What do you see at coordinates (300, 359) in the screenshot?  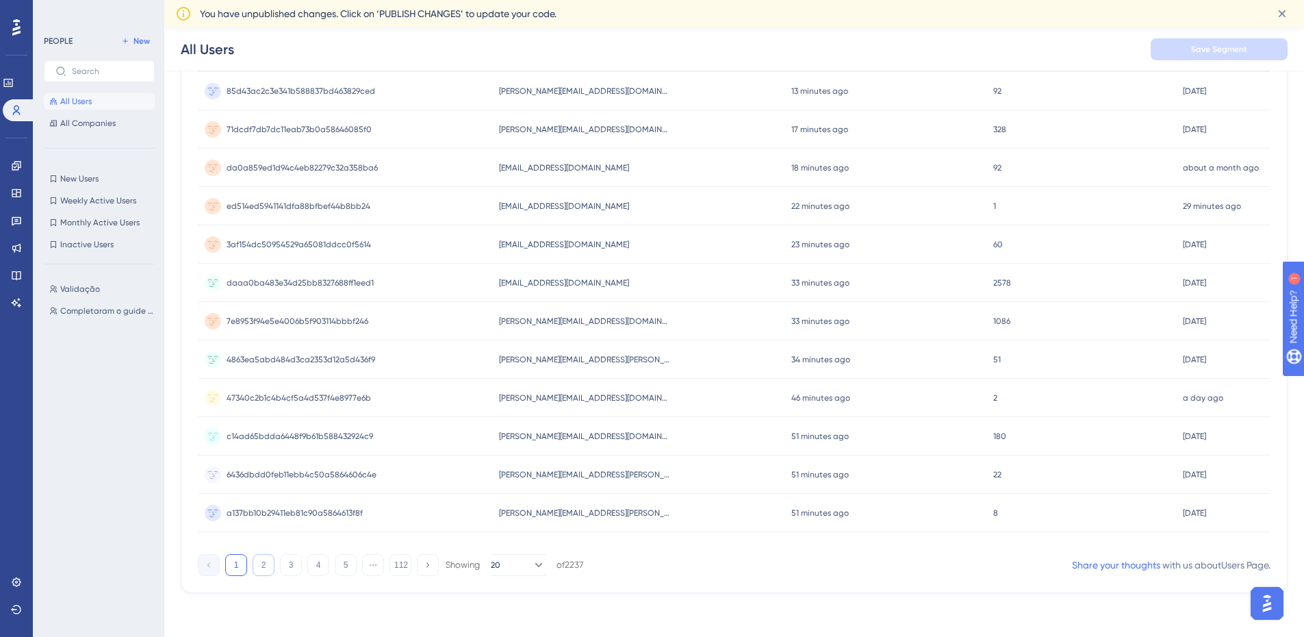 I see `span: 4863ea5abd484d3ca2353d12a5d436f9` at bounding box center [300, 359].